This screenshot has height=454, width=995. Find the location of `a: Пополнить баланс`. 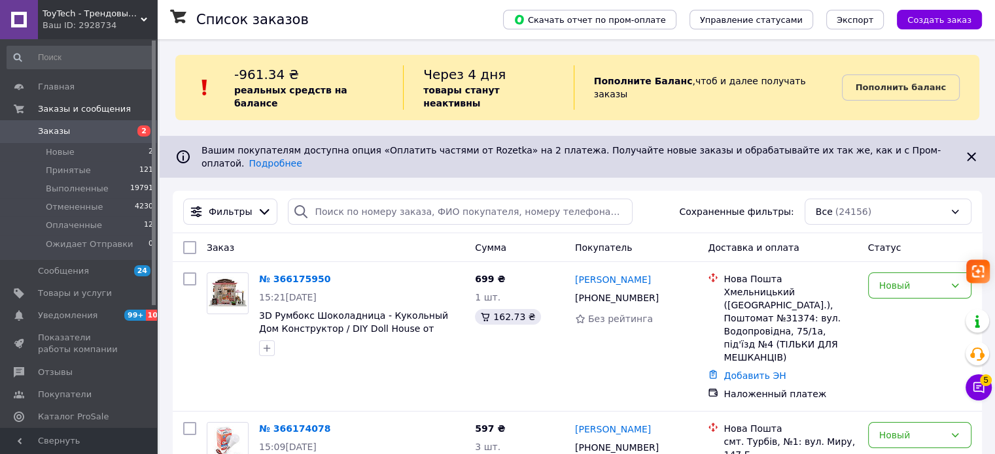

a: Пополнить баланс is located at coordinates (900, 88).